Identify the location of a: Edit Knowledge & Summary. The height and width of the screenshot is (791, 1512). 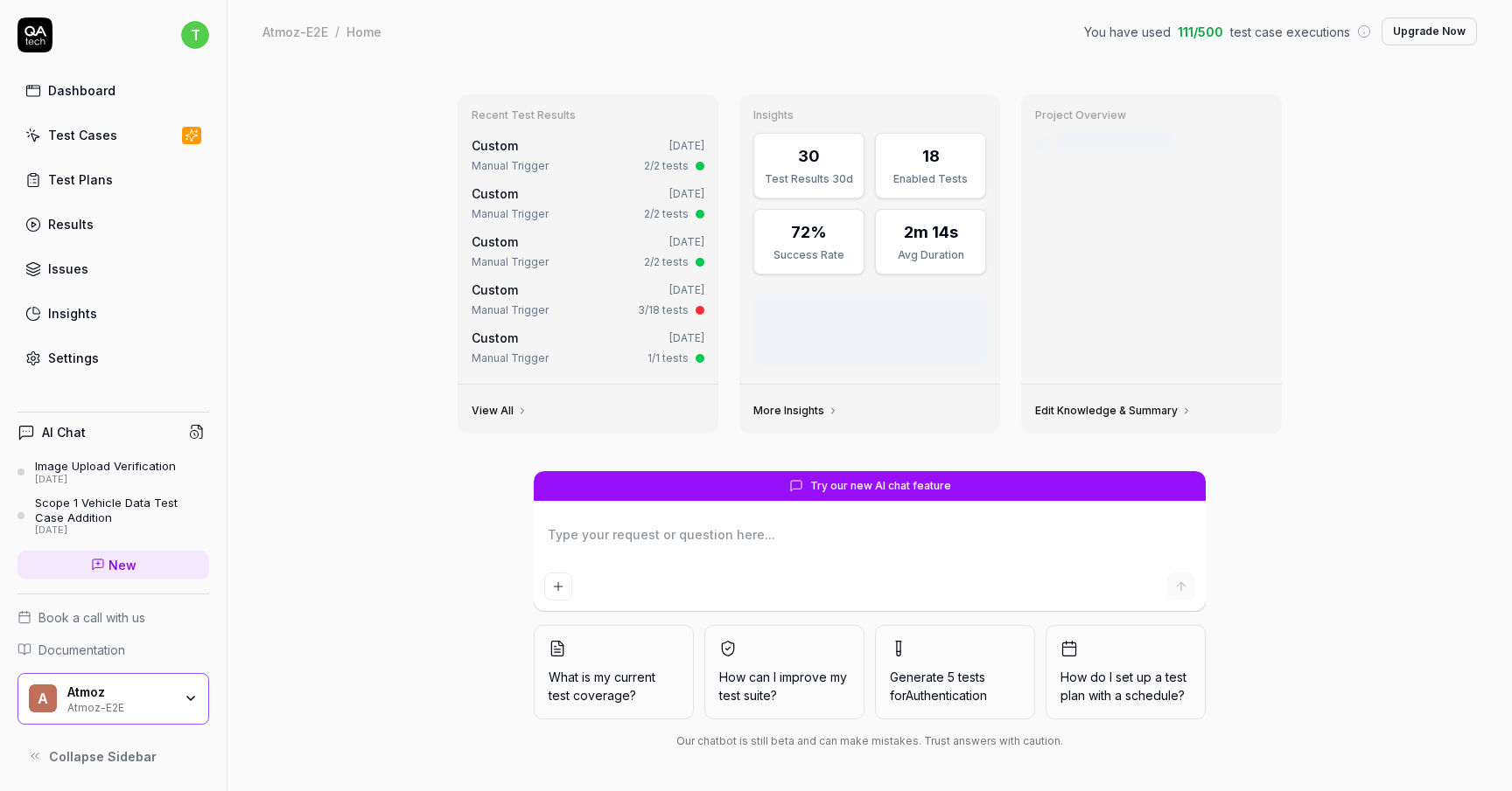
(1112, 411).